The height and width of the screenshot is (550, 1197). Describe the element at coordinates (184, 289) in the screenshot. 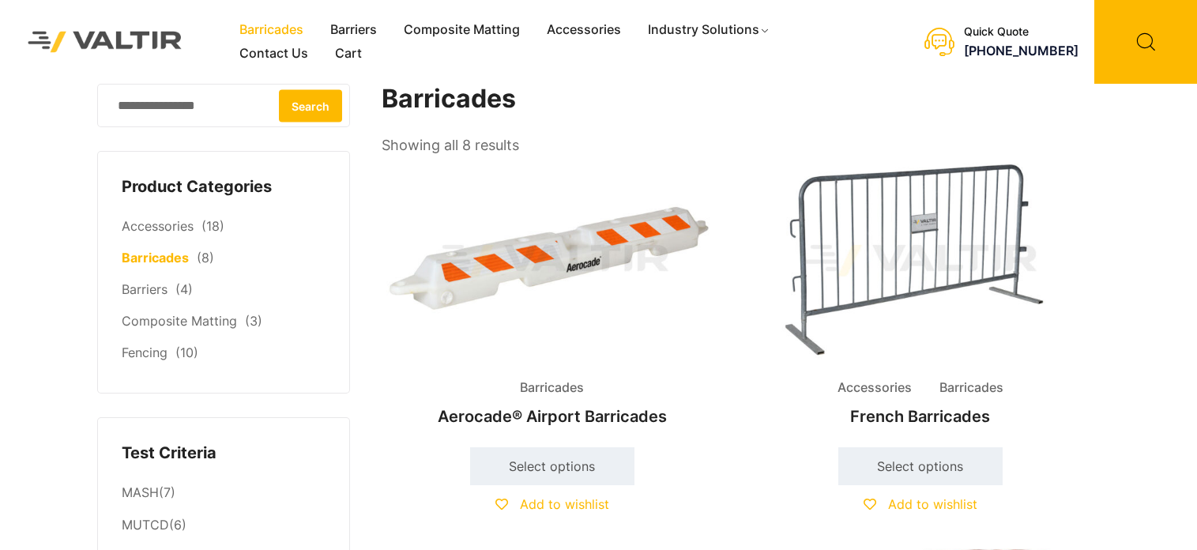

I see `span: (4)` at that location.